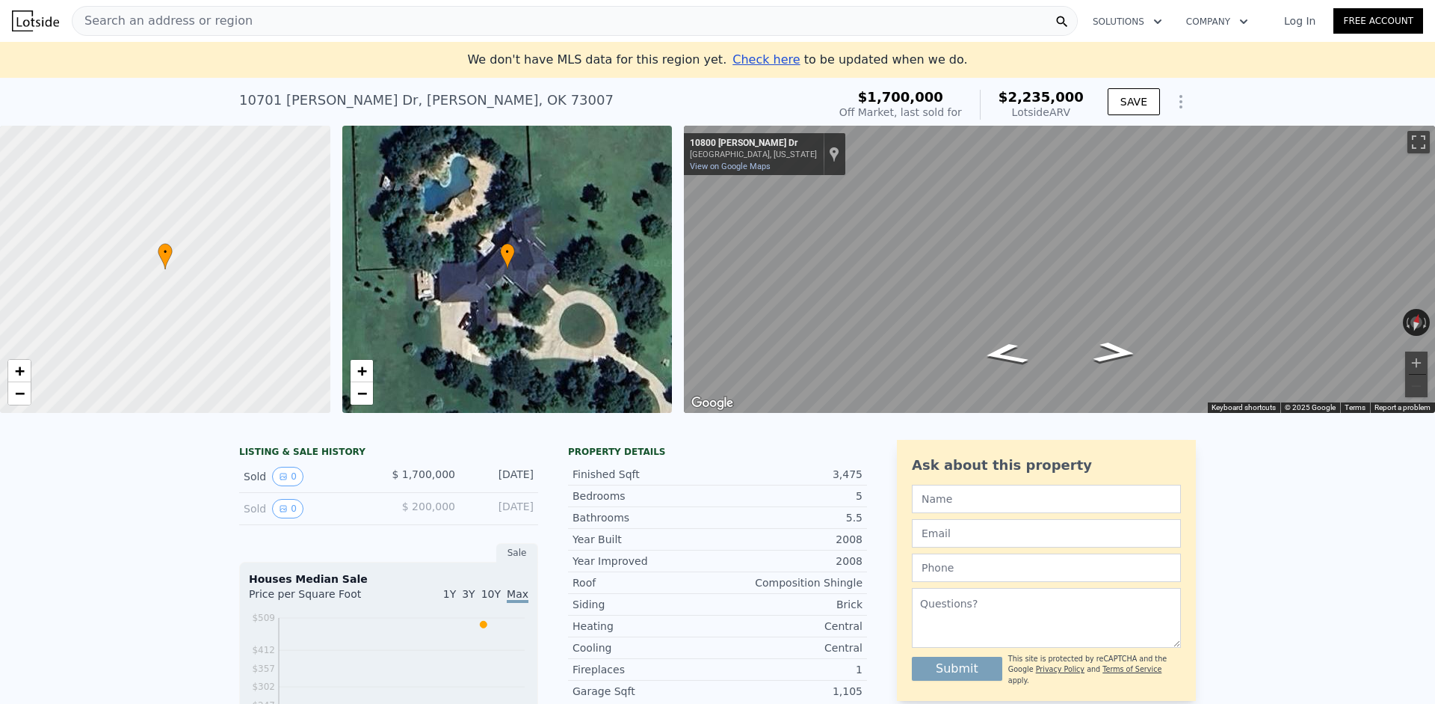 The width and height of the screenshot is (1435, 704). I want to click on div: Lotside ARV, so click(1041, 112).